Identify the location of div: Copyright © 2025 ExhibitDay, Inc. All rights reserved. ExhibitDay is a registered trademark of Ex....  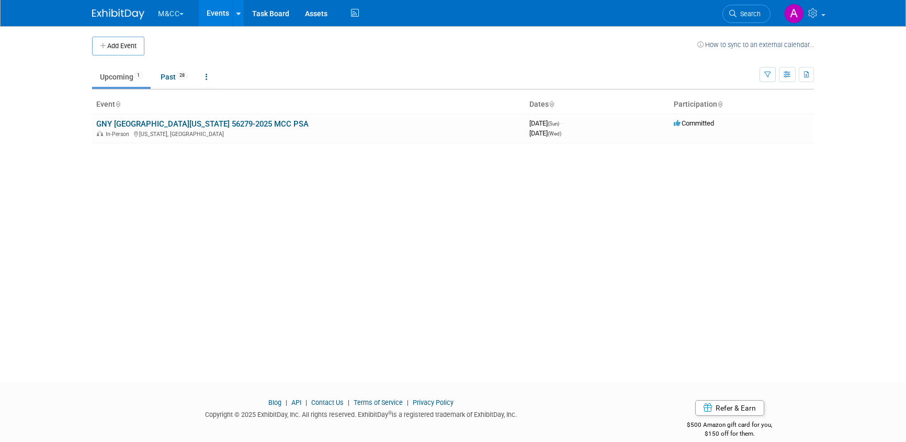
(361, 413).